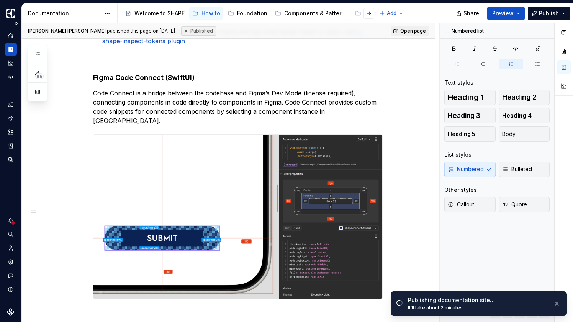 The height and width of the screenshot is (322, 573). I want to click on button: Body, so click(525, 134).